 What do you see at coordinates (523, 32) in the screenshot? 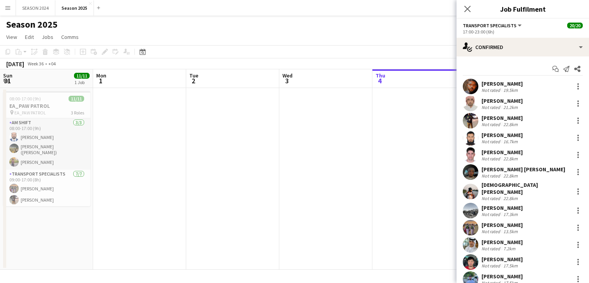
I see `div: 17:00-23:00 (6h)` at bounding box center [523, 32].